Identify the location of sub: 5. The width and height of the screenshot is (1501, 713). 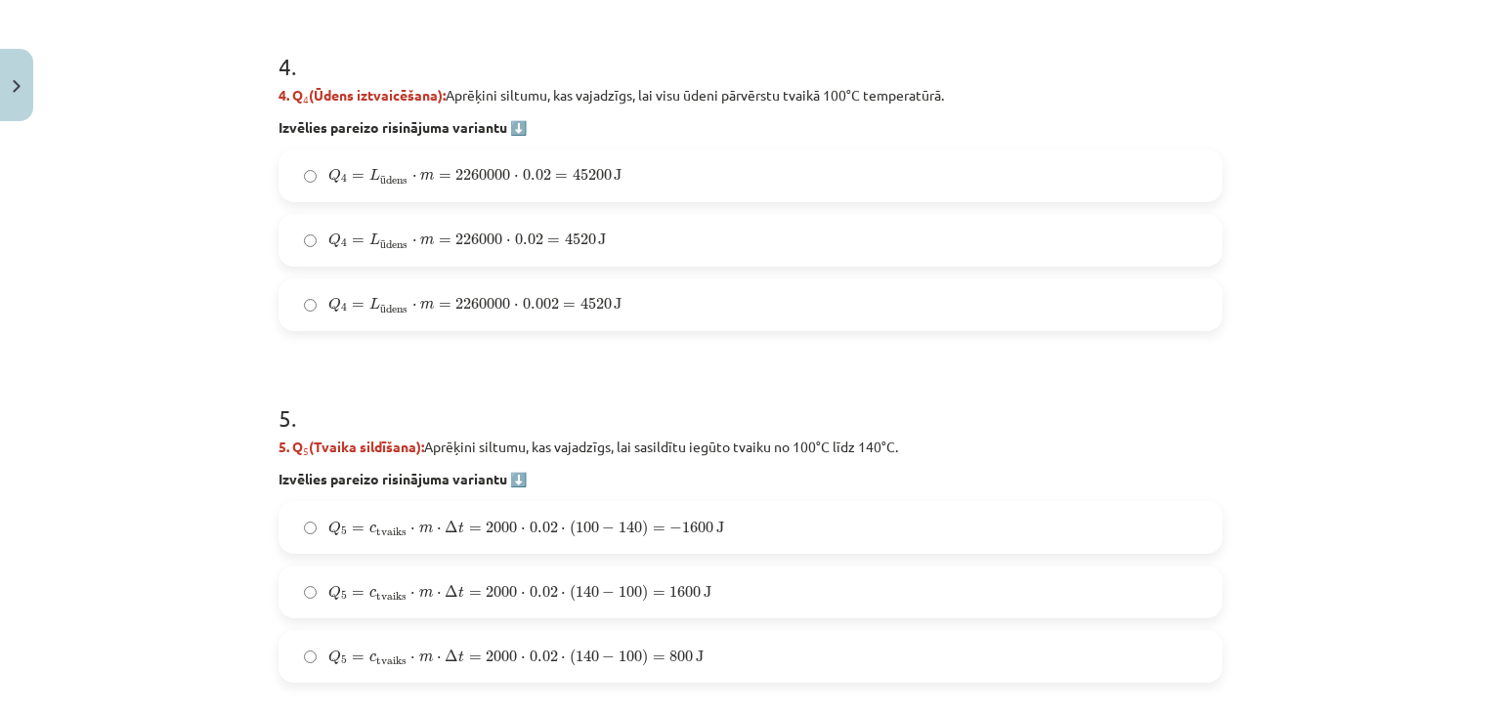
(306, 450).